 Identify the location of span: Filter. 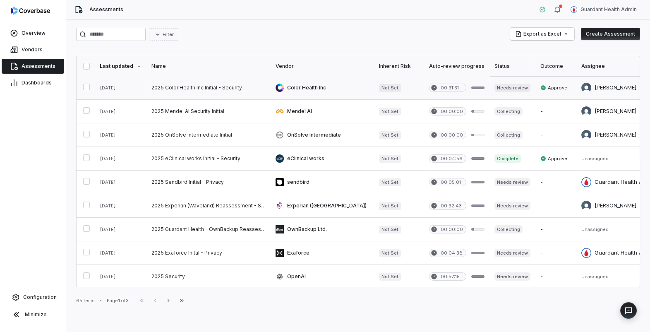
(168, 34).